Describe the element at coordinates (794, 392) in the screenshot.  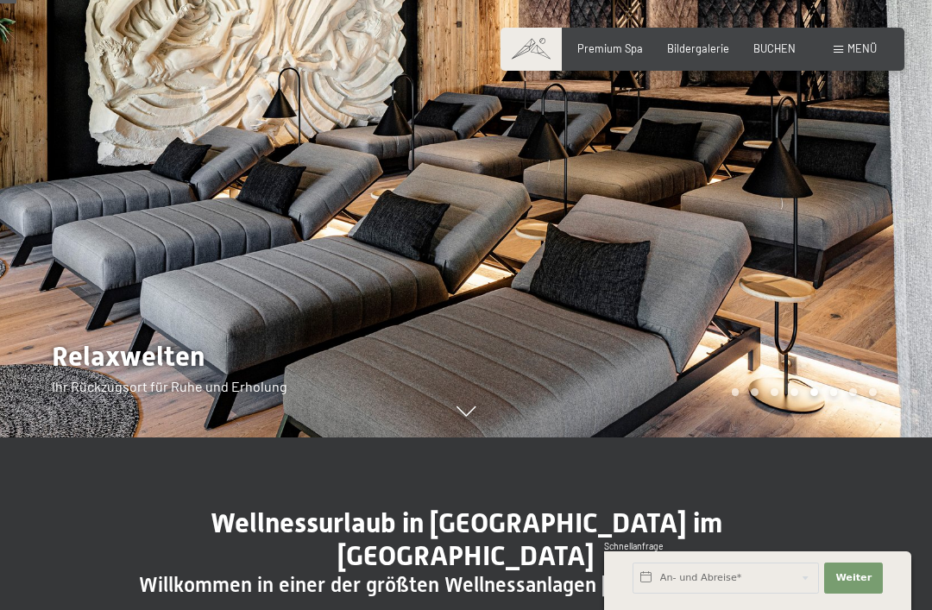
I see `div: Carousel Page 4` at that location.